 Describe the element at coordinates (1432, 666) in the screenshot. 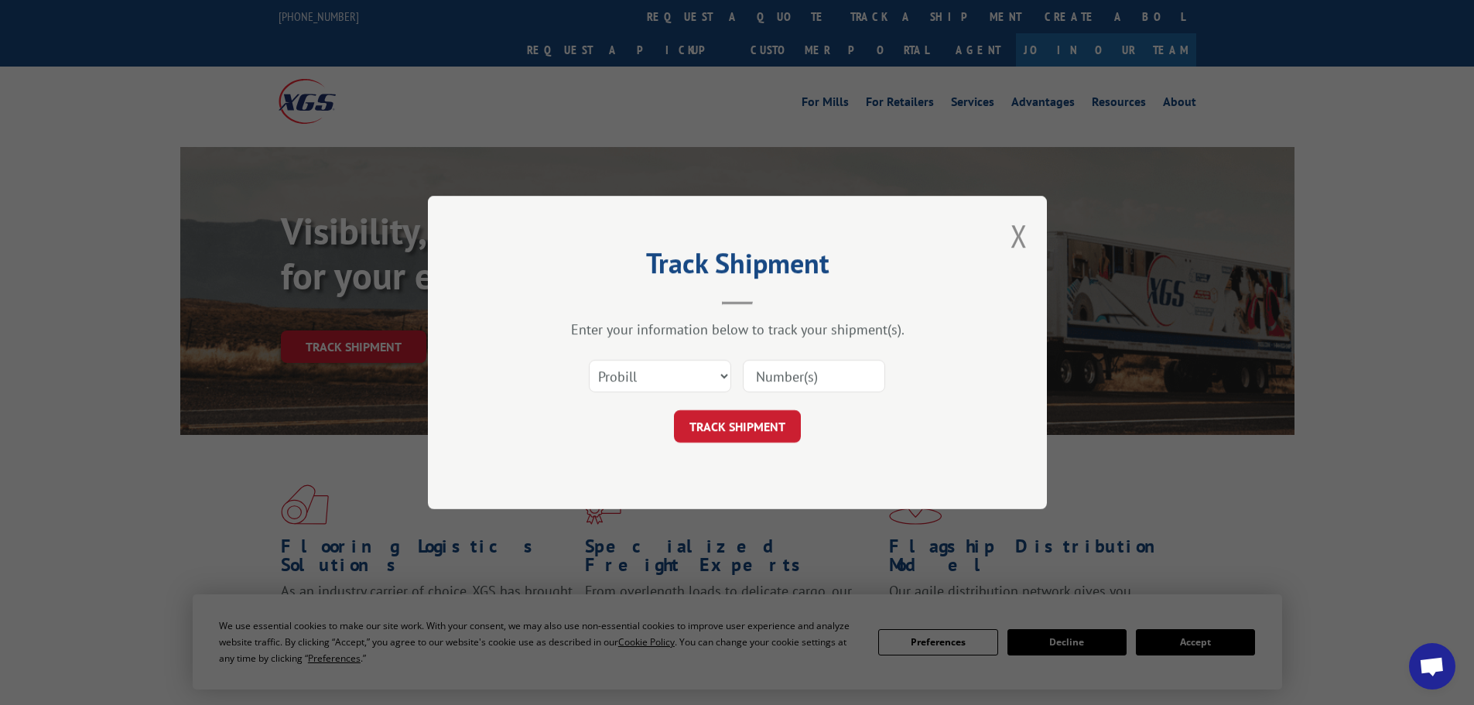

I see `div: Open chat` at that location.